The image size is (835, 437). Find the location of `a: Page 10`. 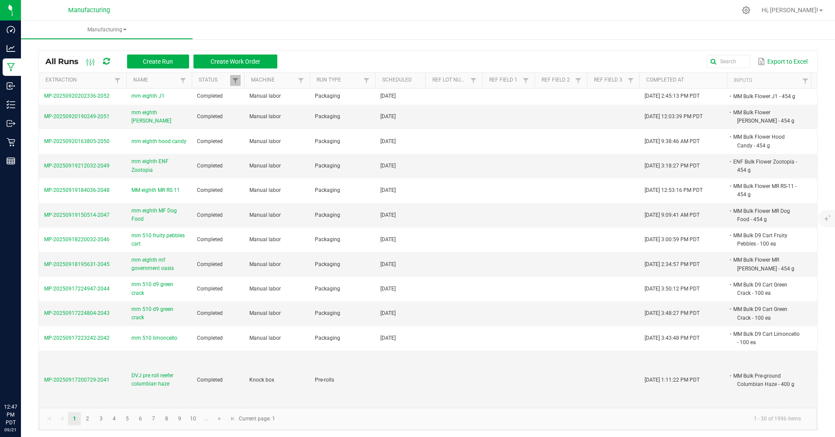

a: Page 10 is located at coordinates (193, 419).